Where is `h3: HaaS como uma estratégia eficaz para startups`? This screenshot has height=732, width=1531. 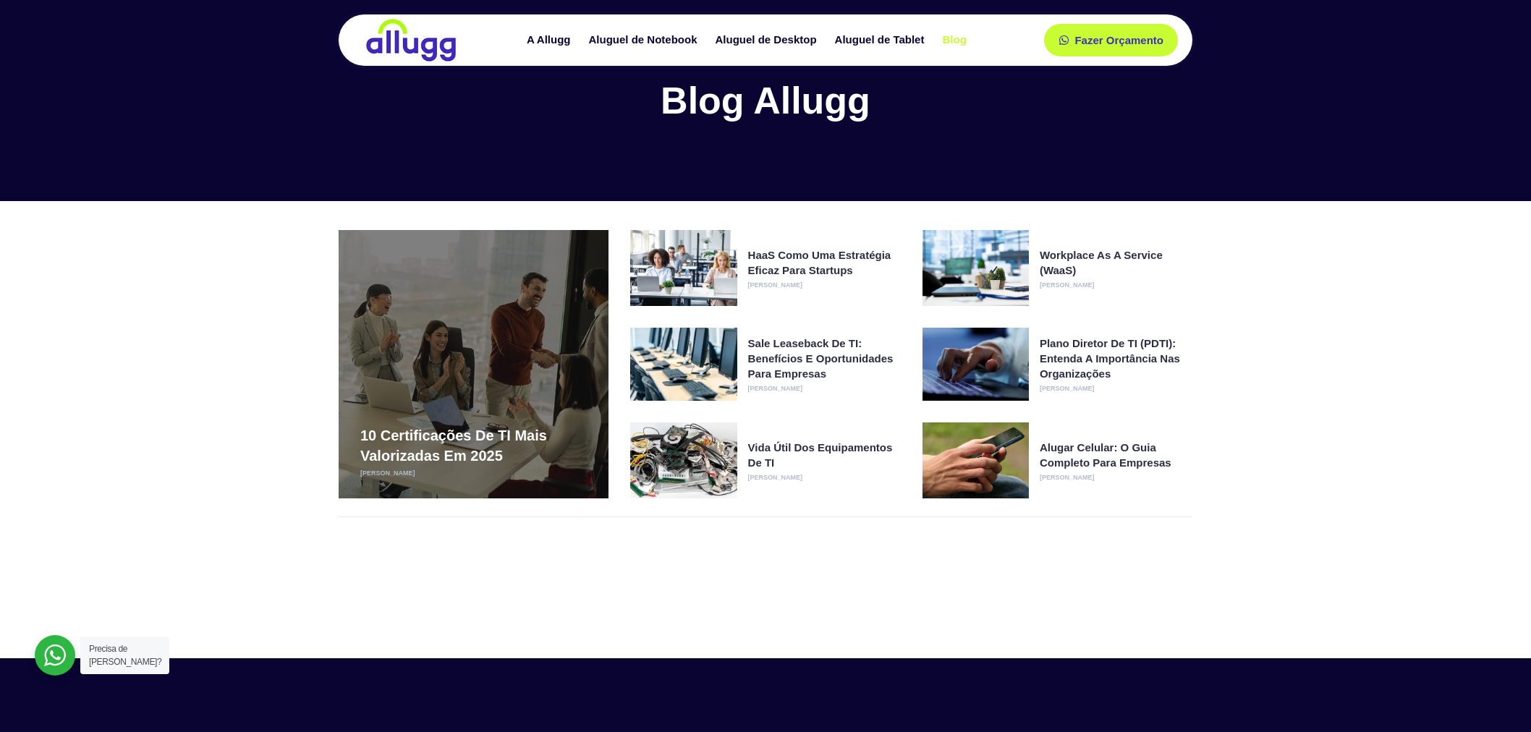
h3: HaaS como uma estratégia eficaz para startups is located at coordinates (824, 263).